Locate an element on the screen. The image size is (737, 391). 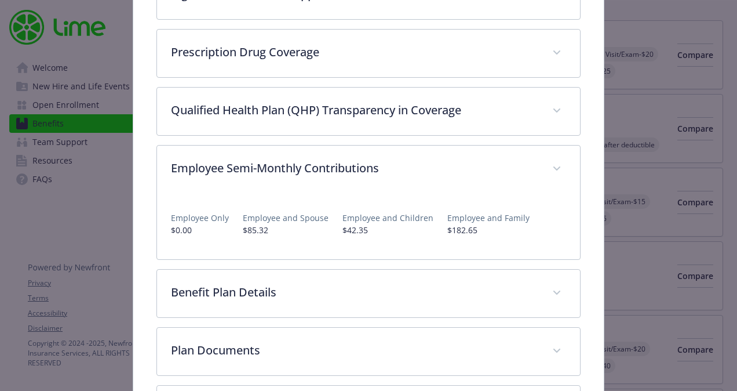
p: $42.35 is located at coordinates (388, 229).